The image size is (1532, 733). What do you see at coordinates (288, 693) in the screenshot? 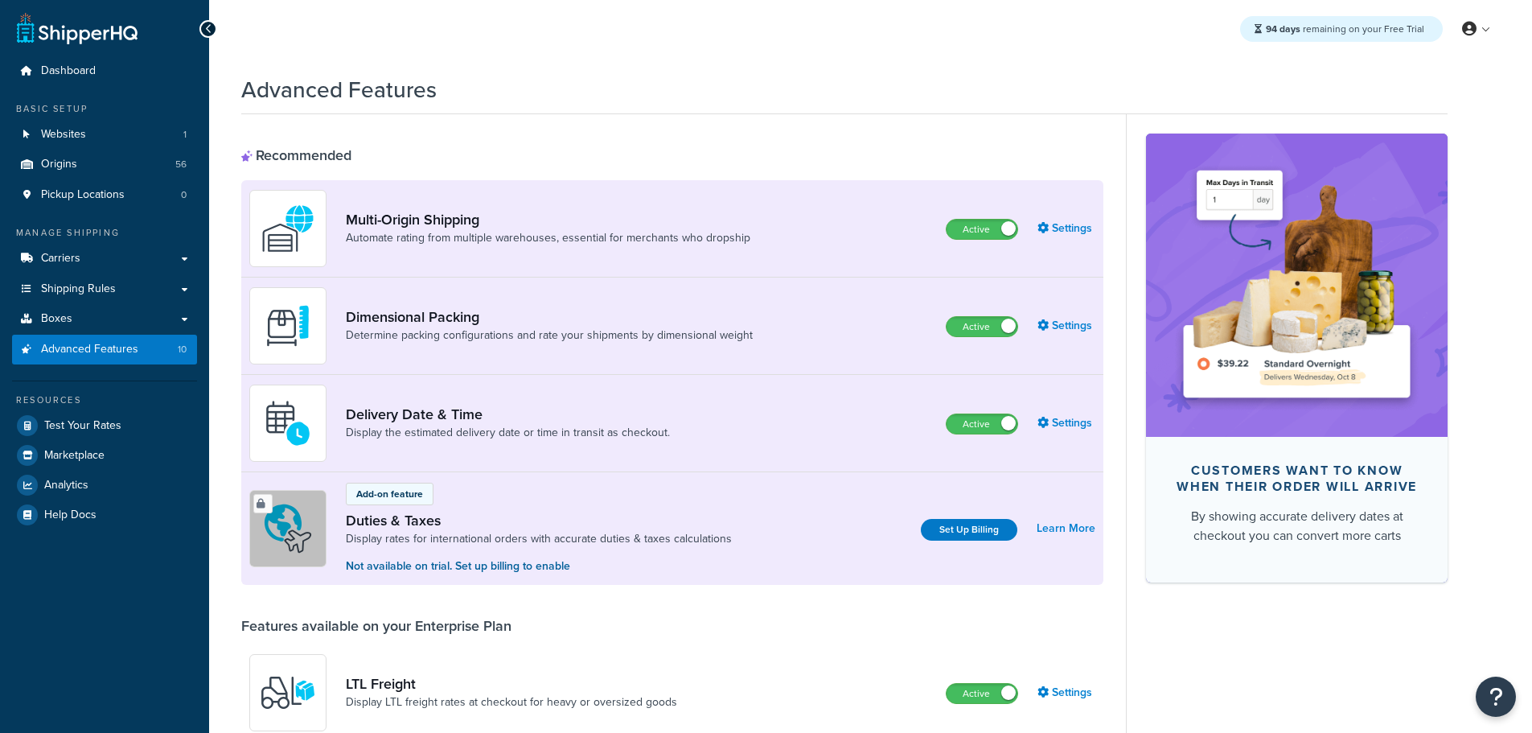
I see `img: y79ZsPf0fXUFUhFXDzUgf+ktZg5F2+ohG75+v3d2s1D9TjoU8PiyCIluIjV41seZevKCRuEjTPPOKHJsQcmKCXGdfprl3L4q7...` at bounding box center [288, 693].